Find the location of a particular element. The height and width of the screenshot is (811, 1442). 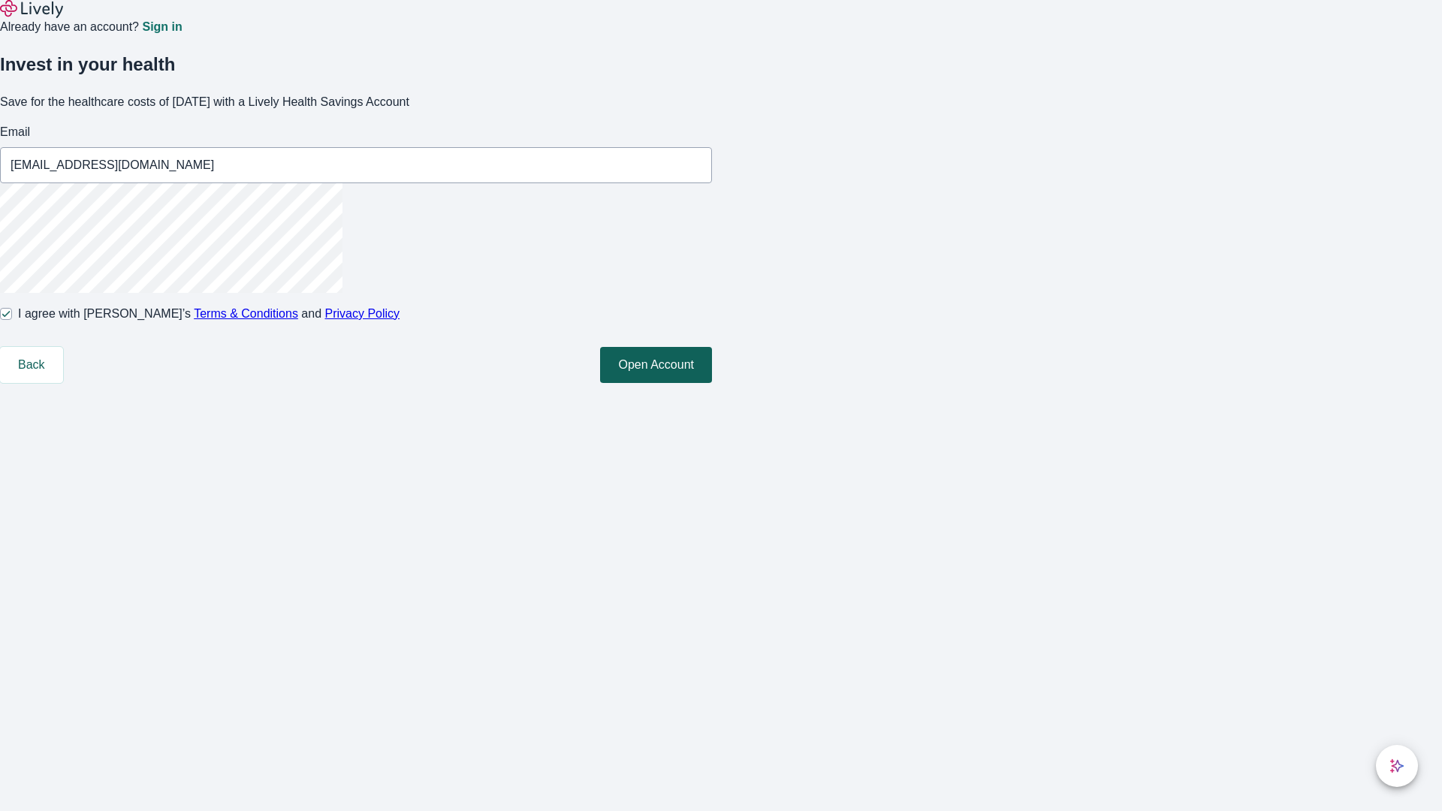

button: Open Account is located at coordinates (656, 365).